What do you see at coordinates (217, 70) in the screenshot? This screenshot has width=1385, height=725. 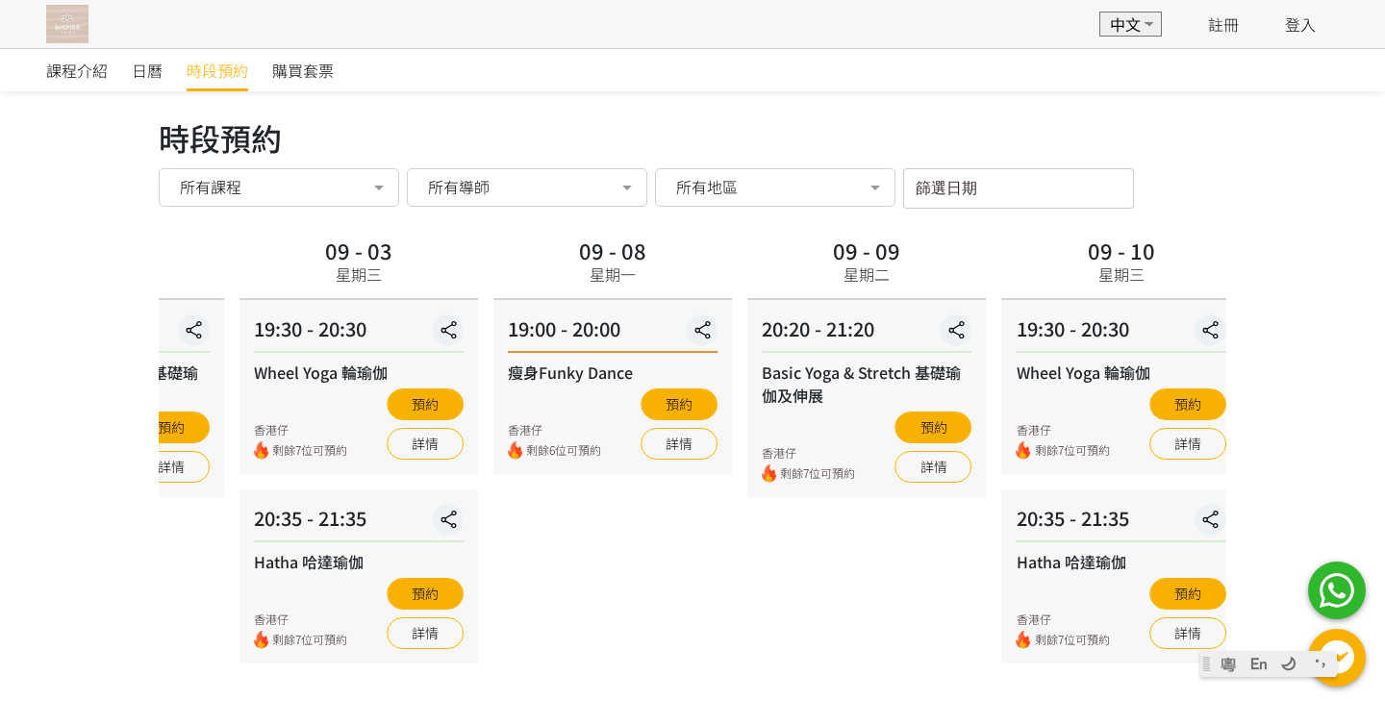 I see `a: 時段預約` at bounding box center [217, 70].